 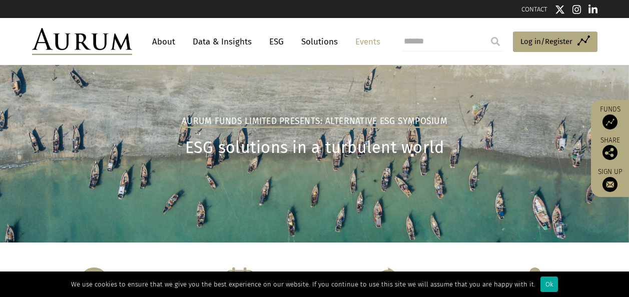 I want to click on div: Share, so click(x=610, y=149).